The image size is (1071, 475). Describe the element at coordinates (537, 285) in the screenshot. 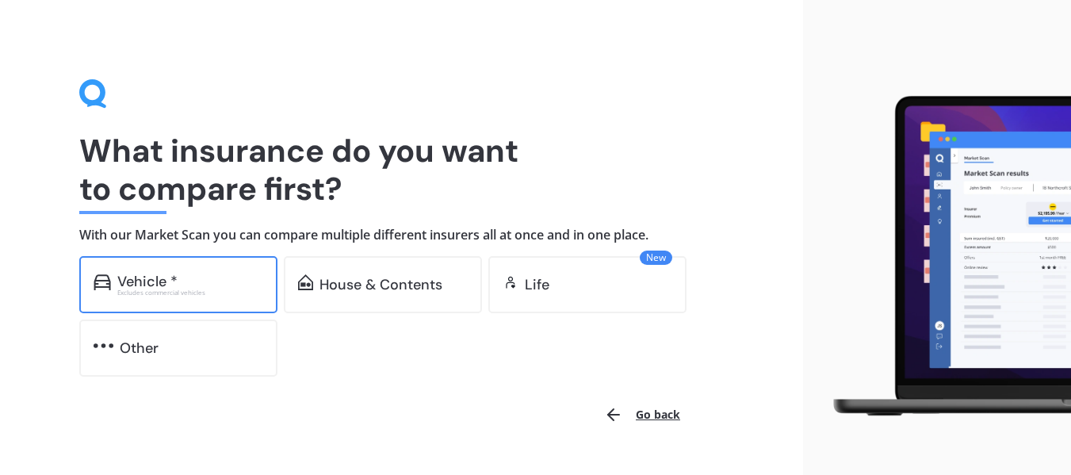

I see `div: Life` at that location.